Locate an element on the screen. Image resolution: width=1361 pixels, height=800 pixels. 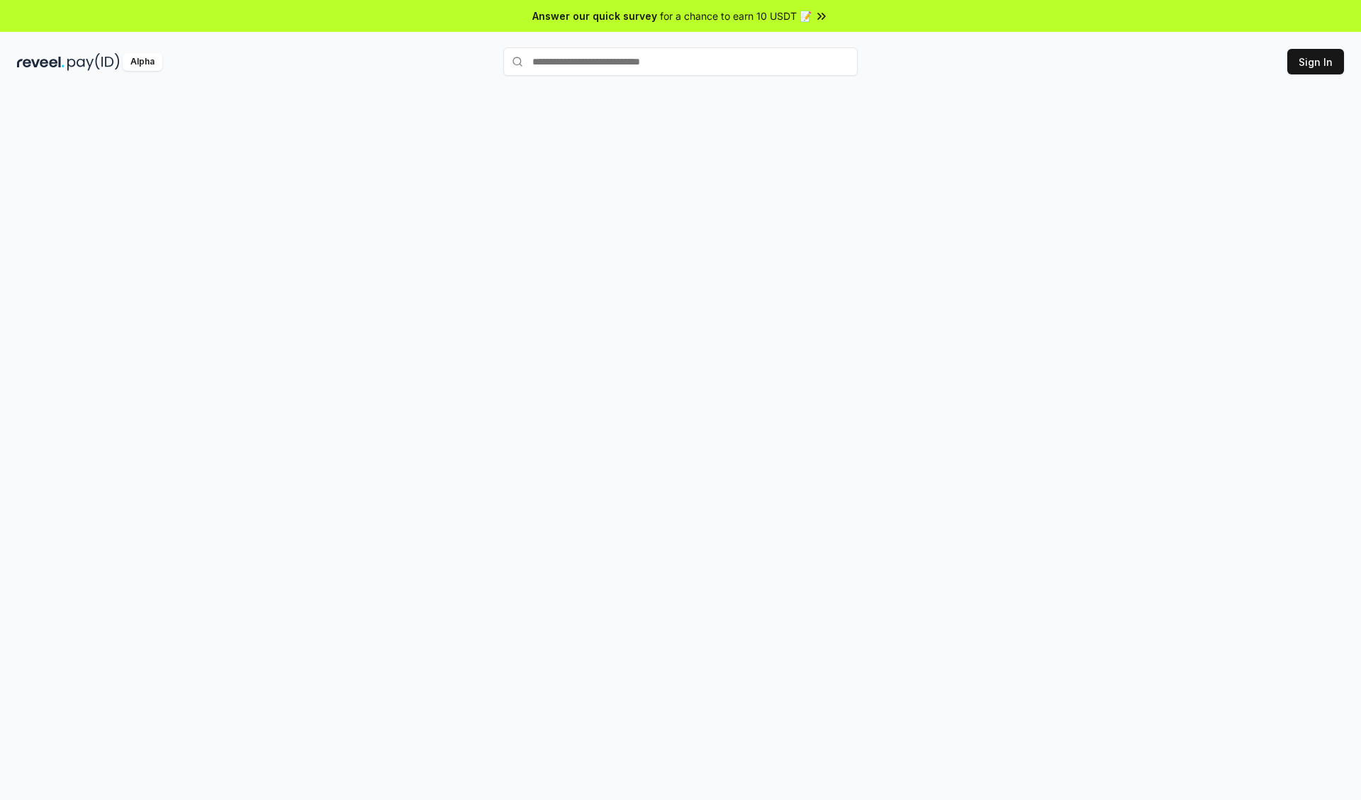
img: pay_id is located at coordinates (94, 62).